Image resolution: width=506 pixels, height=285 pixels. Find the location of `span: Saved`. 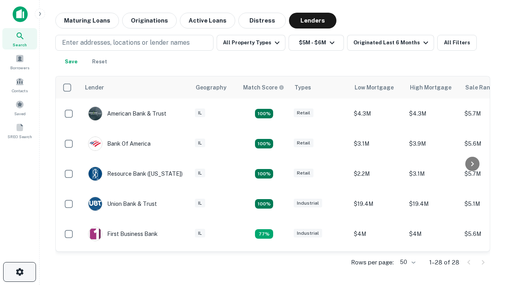

span: Saved is located at coordinates (20, 113).